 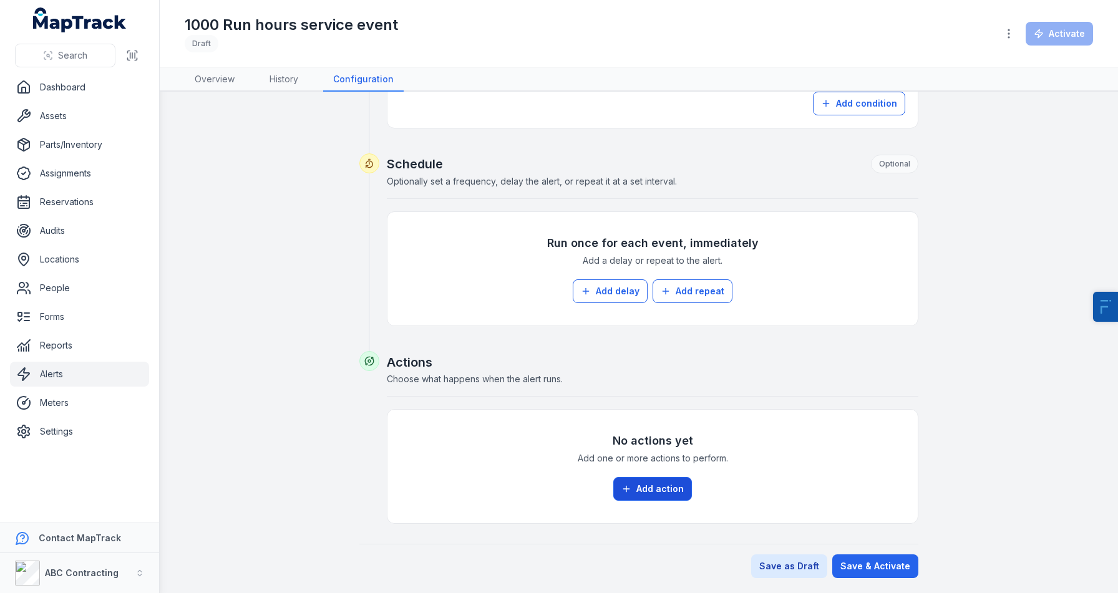 What do you see at coordinates (652, 261) in the screenshot?
I see `span: Add a delay or repeat to the alert.` at bounding box center [652, 261].